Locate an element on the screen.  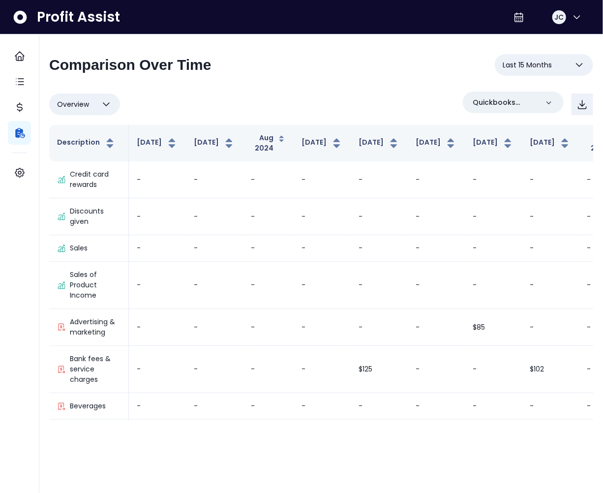
button: Description is located at coordinates (87, 143).